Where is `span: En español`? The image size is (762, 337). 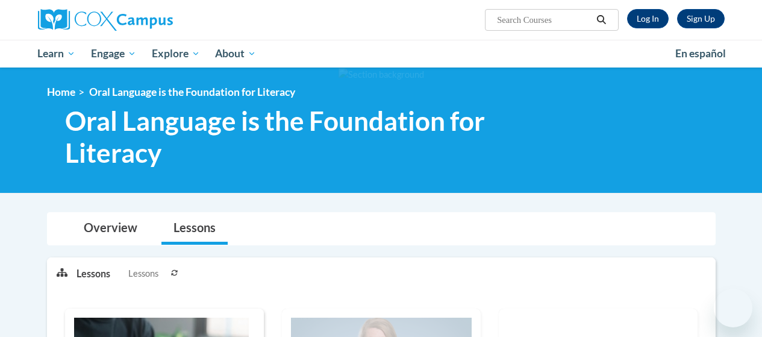 span: En español is located at coordinates (700, 53).